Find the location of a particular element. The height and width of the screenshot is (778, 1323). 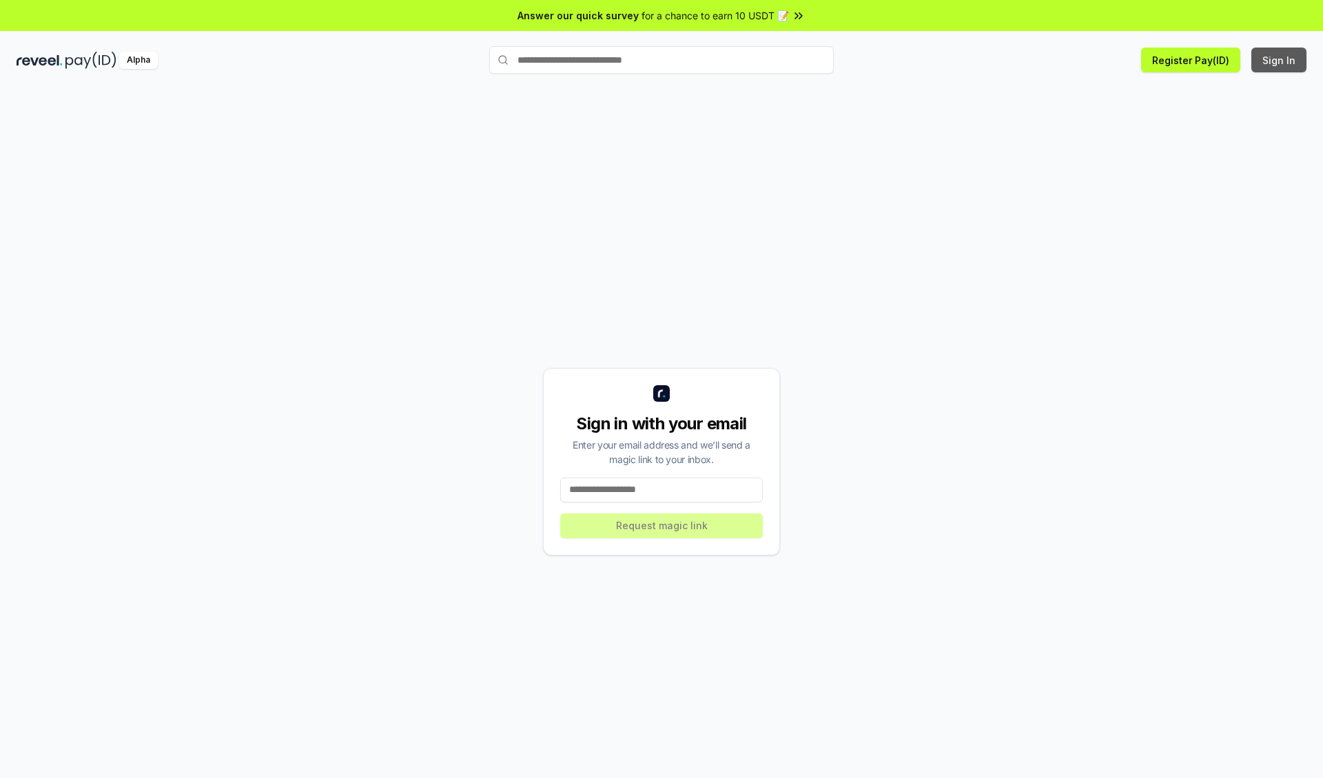

button: Sign In is located at coordinates (1279, 60).